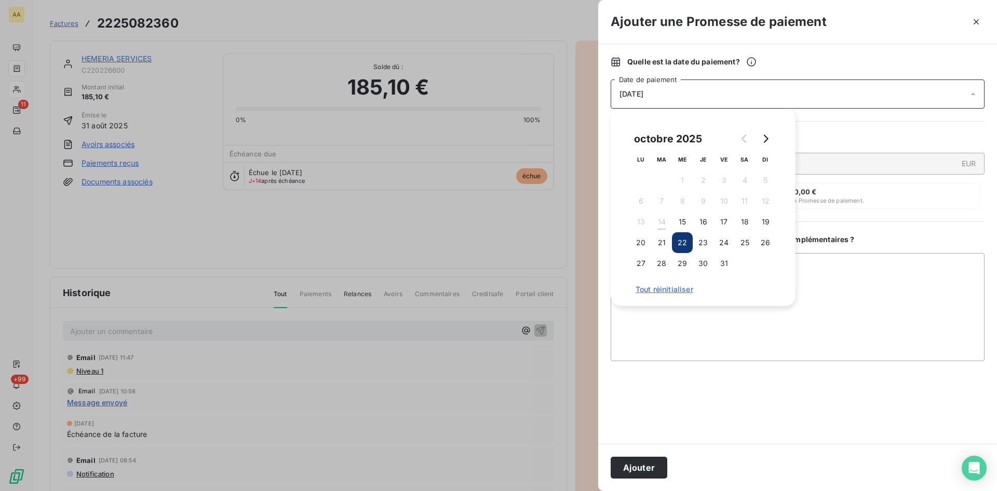 The width and height of the screenshot is (997, 491). I want to click on button: 8, so click(683, 201).